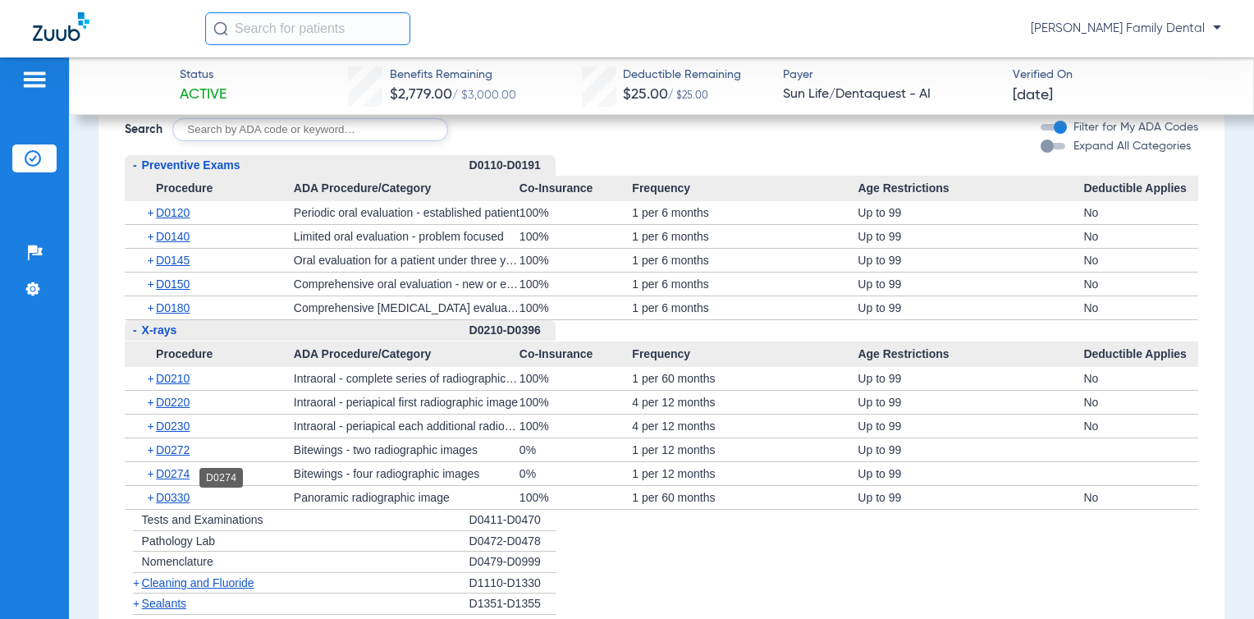  I want to click on div: Bitewings - two radiographic images, so click(406, 450).